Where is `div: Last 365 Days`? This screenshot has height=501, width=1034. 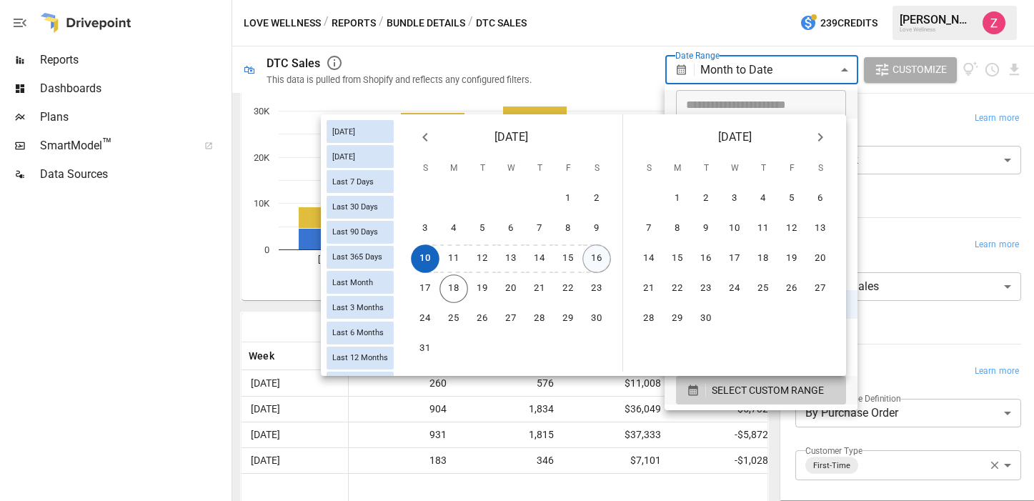
div: Last 365 Days is located at coordinates (360, 257).